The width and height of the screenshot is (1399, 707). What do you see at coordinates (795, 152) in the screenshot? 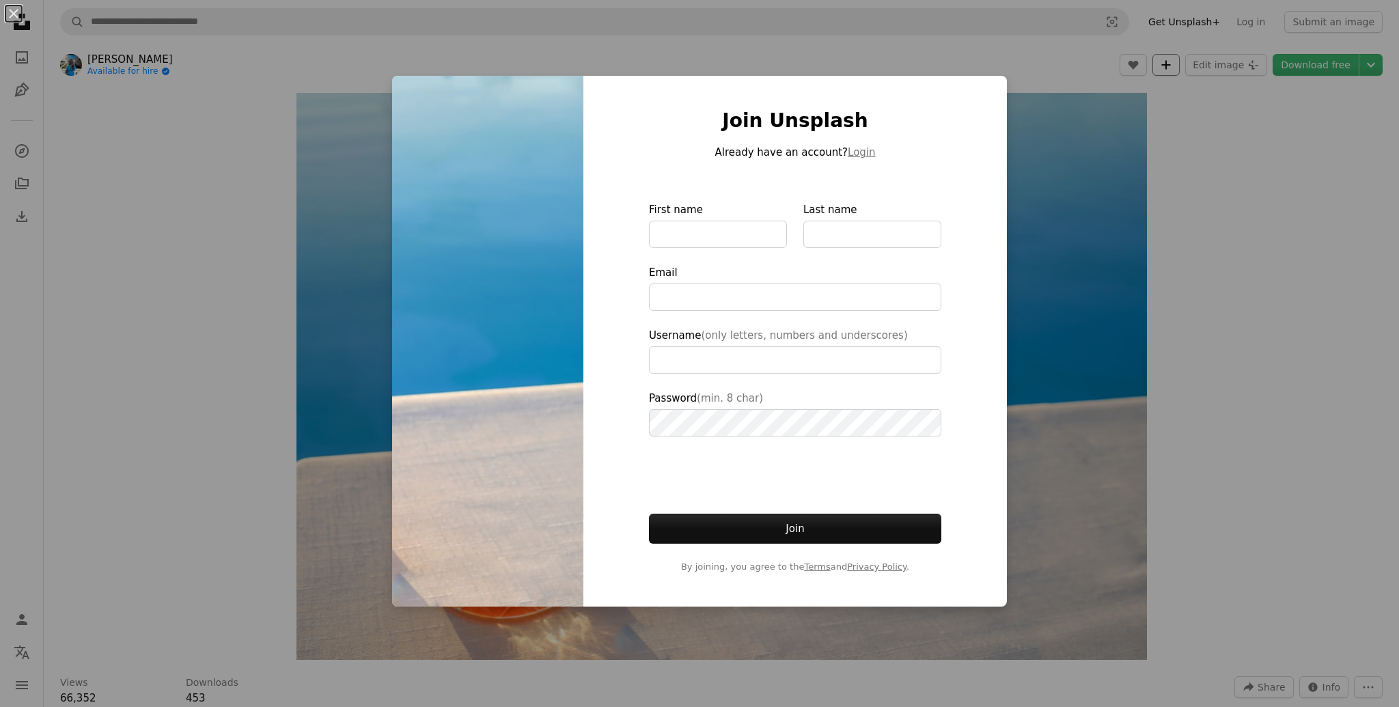
I see `p: Already have an account?` at bounding box center [795, 152].